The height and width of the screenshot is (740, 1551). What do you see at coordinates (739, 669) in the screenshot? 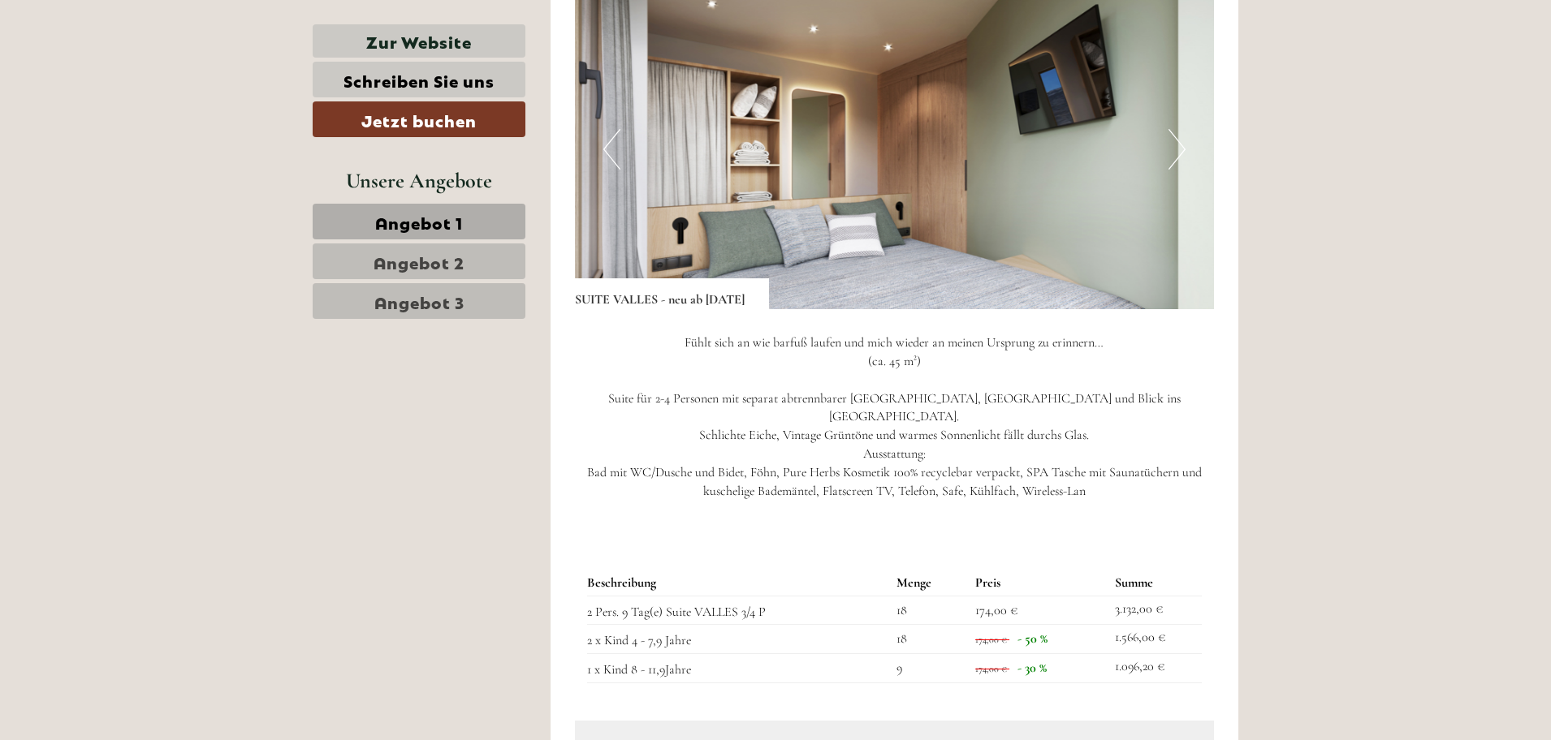
I see `td: 1 x Kind 8 - 11,9Jahre` at bounding box center [739, 669].